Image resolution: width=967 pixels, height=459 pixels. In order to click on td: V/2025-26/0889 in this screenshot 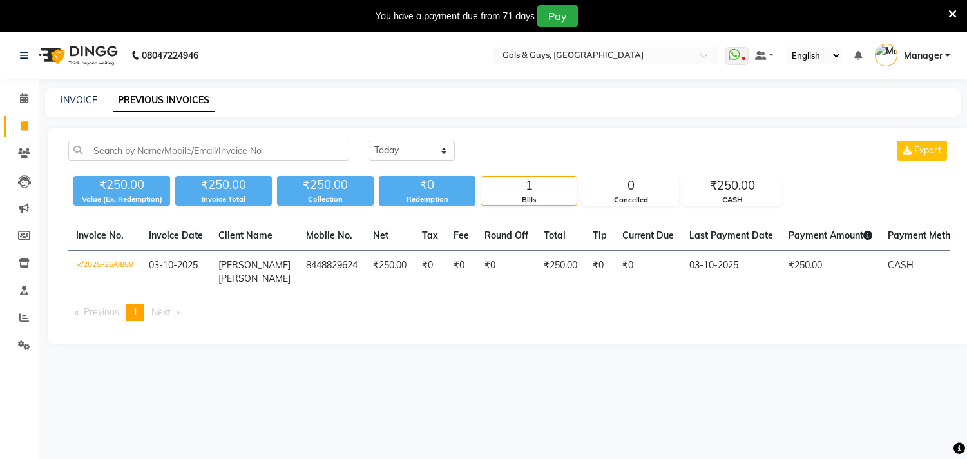, I will do `click(104, 272)`.